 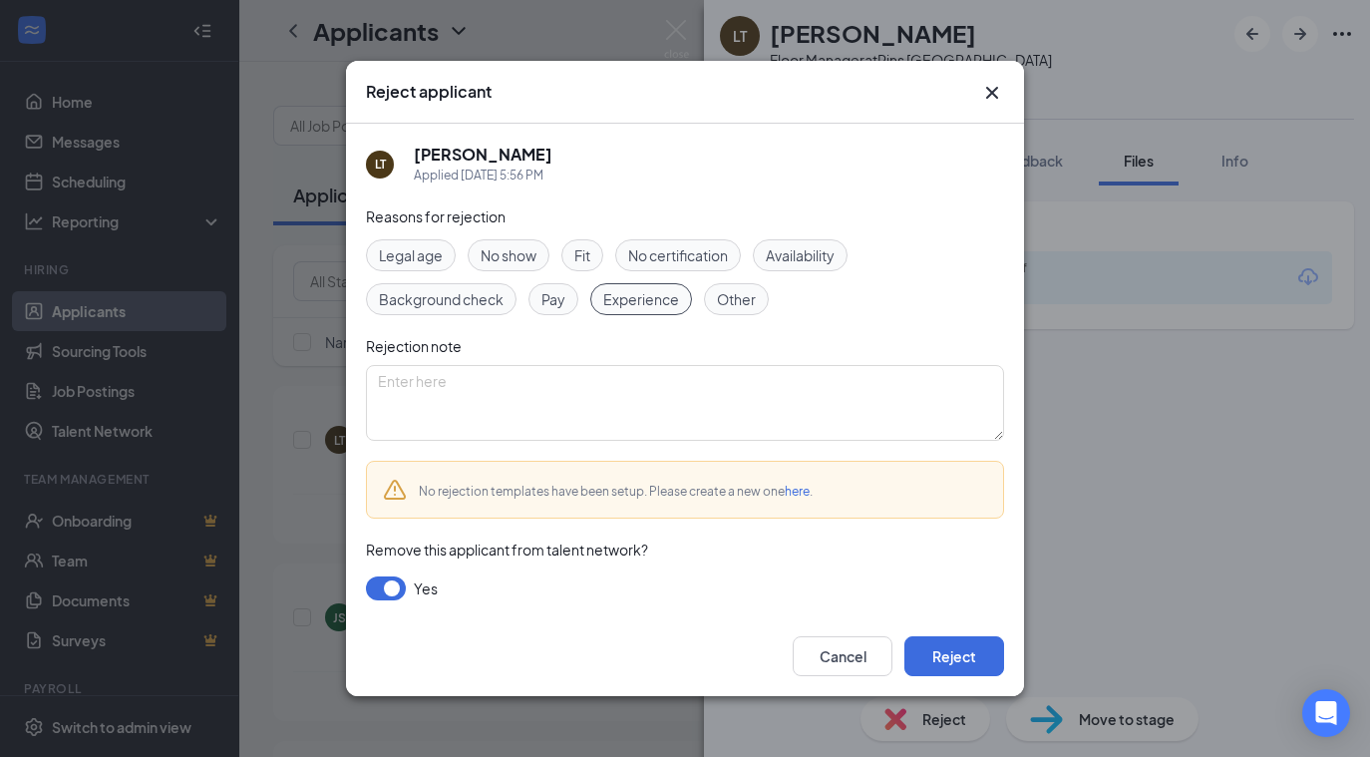 I want to click on span: Other, so click(x=736, y=299).